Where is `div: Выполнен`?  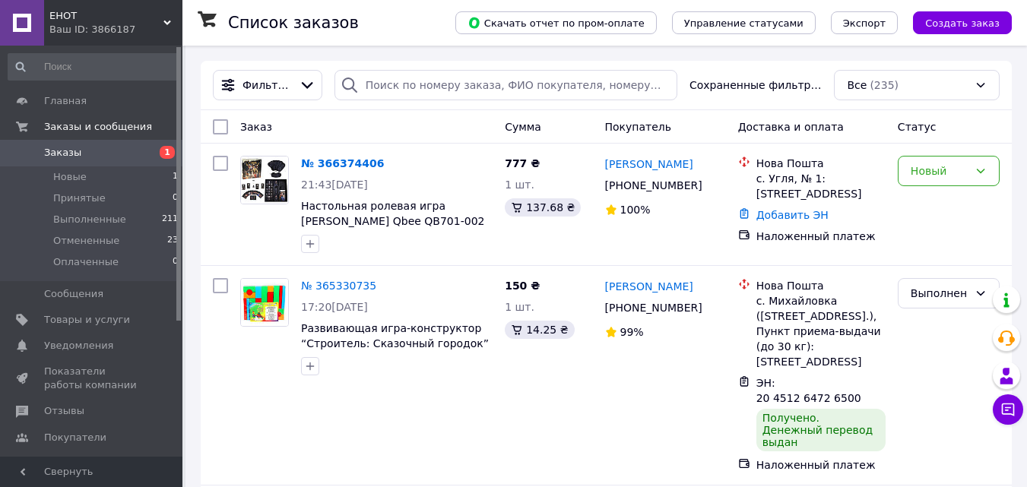
div: Выполнен is located at coordinates (940, 293).